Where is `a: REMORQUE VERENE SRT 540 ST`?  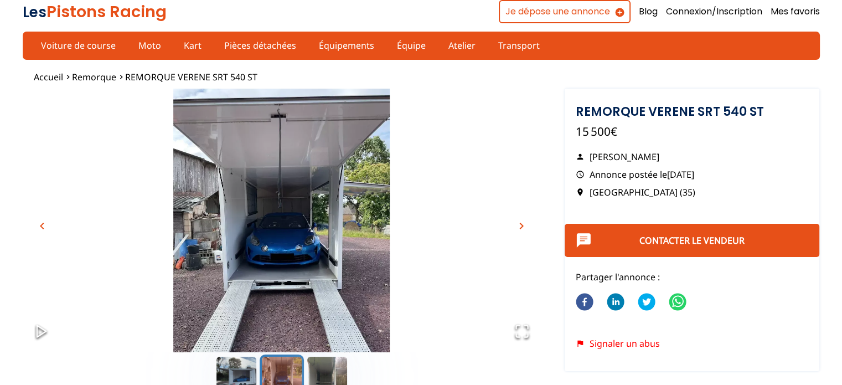 a: REMORQUE VERENE SRT 540 ST is located at coordinates (191, 77).